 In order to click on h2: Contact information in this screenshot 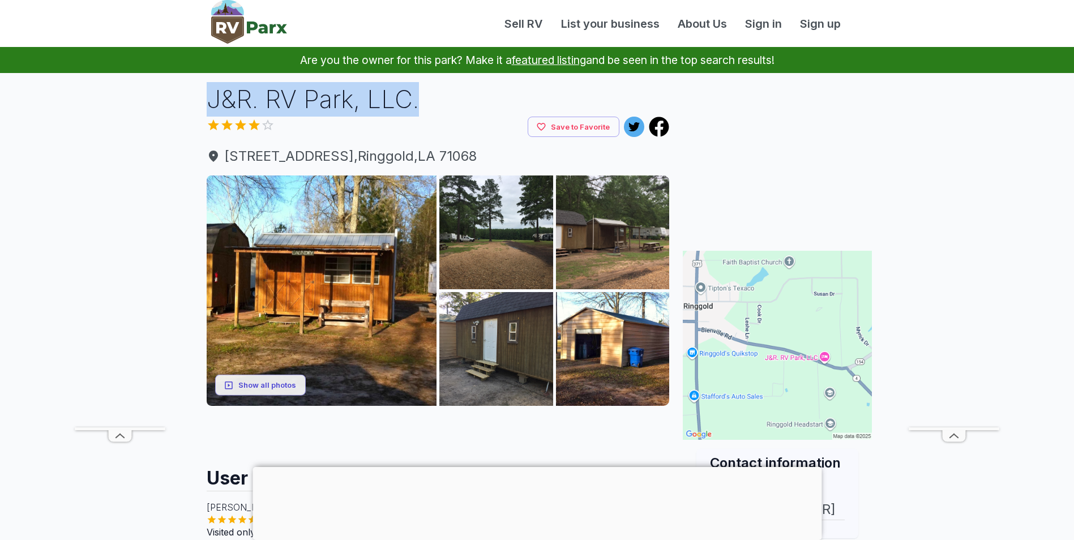, I will do `click(777, 463)`.